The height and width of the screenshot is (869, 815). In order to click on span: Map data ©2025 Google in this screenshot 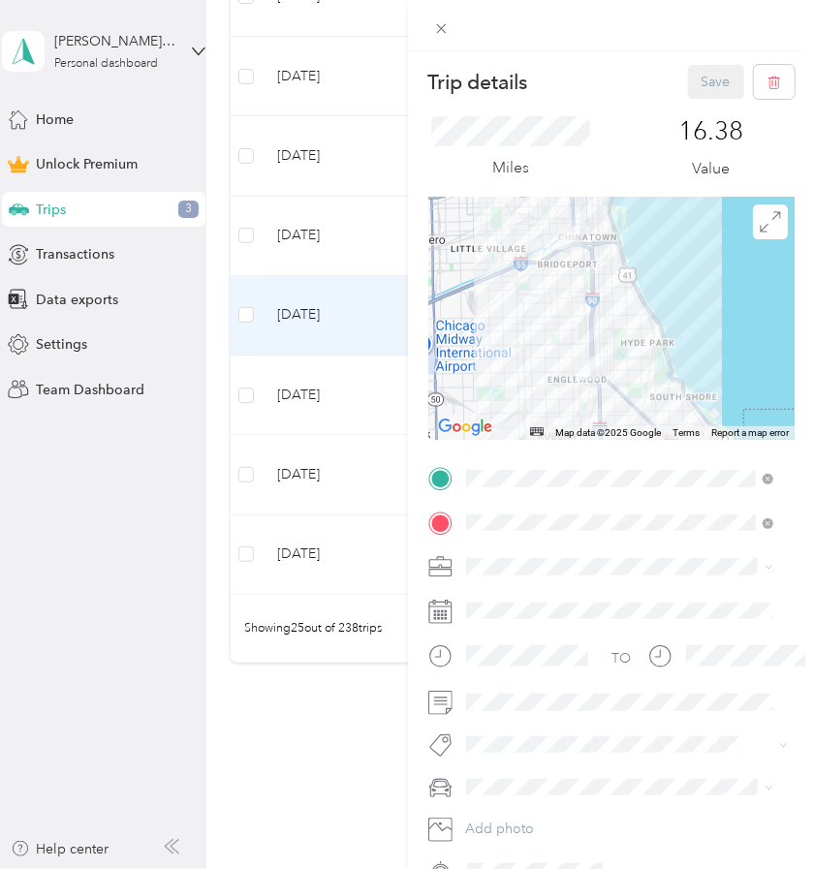, I will do `click(608, 432)`.